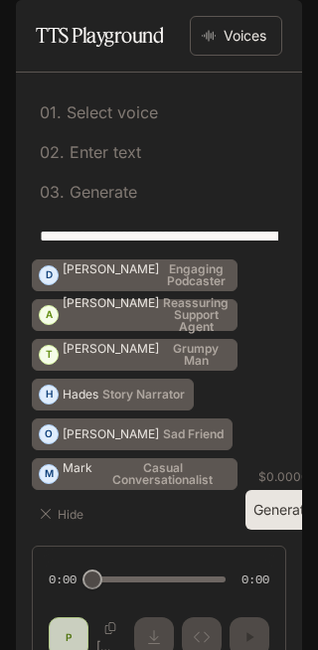  What do you see at coordinates (162, 474) in the screenshot?
I see `p: Casual Conversationalist` at bounding box center [162, 474].